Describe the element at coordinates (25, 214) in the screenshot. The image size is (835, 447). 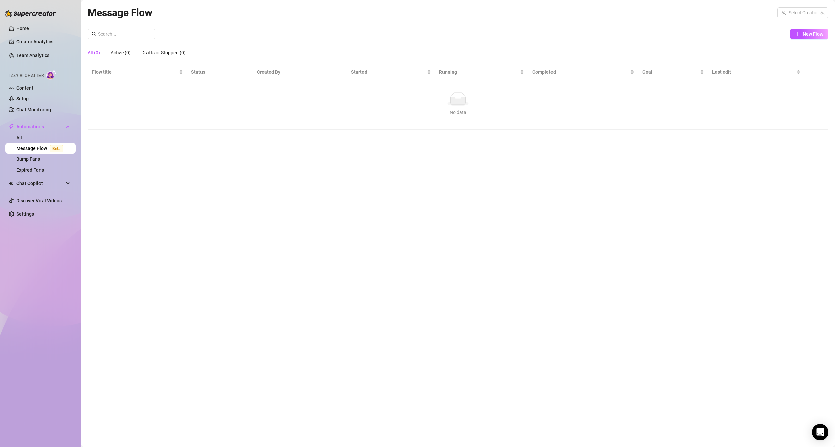
I see `a: Settings` at that location.